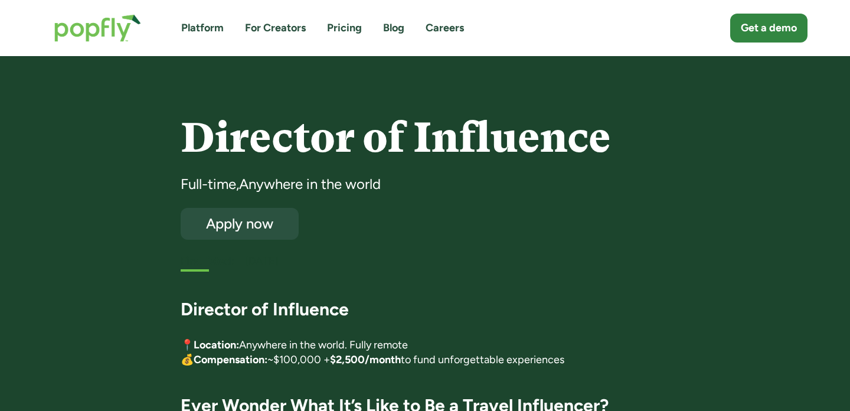 This screenshot has width=850, height=411. What do you see at coordinates (264, 309) in the screenshot?
I see `strong: Director of Influence` at bounding box center [264, 309].